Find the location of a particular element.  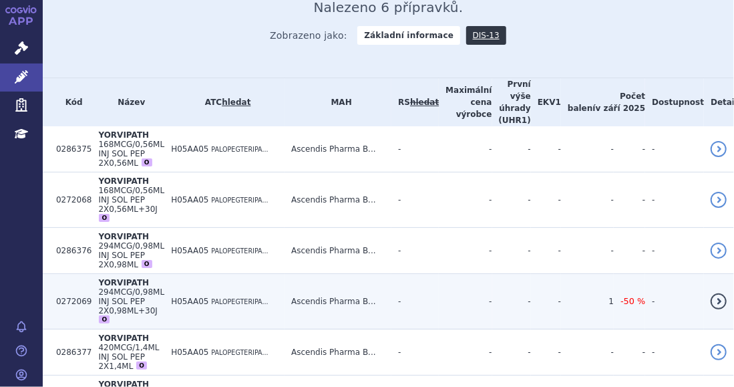

span: -50 % is located at coordinates (632, 301).